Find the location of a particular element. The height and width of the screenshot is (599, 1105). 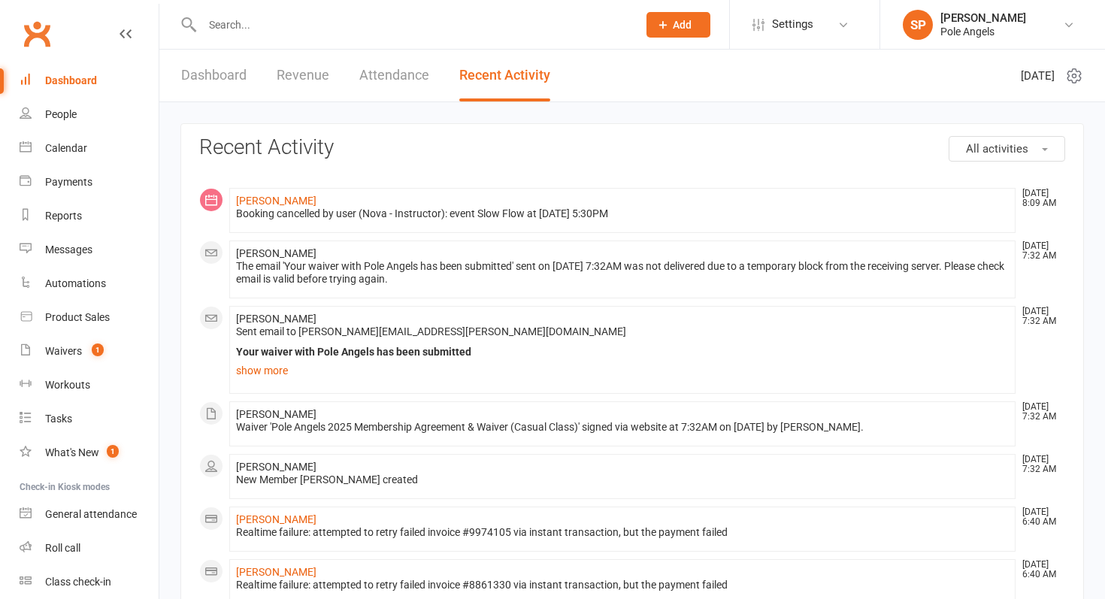

a: Clubworx is located at coordinates (37, 34).